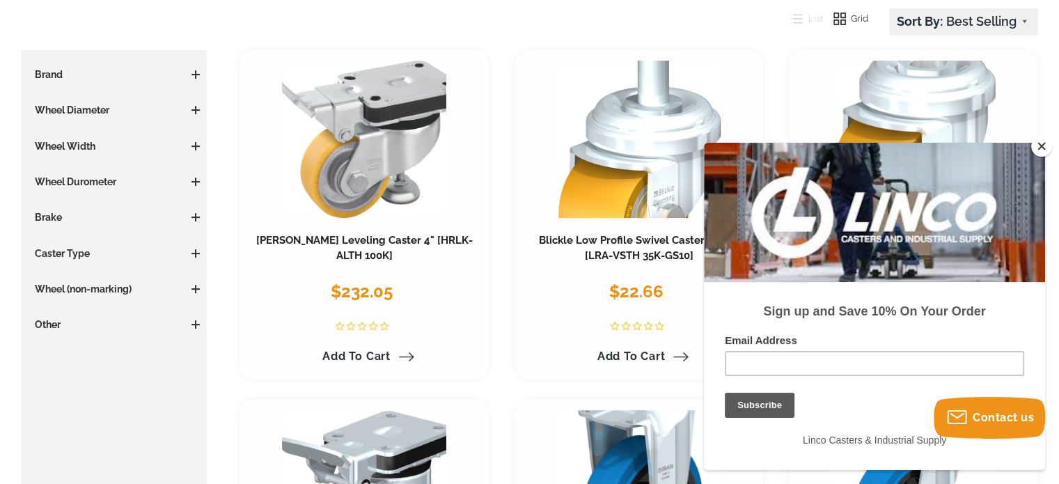 The image size is (1059, 484). What do you see at coordinates (56, 262) in the screenshot?
I see `input: Subscribe` at bounding box center [56, 262].